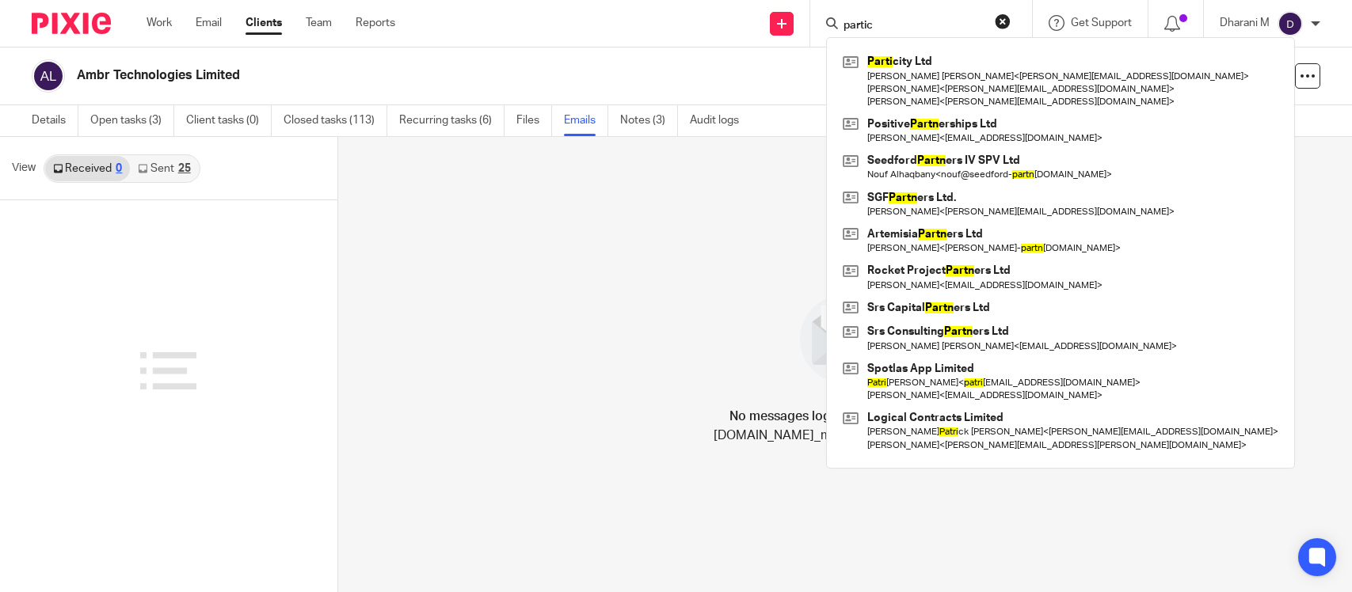 This screenshot has width=1352, height=592. What do you see at coordinates (1101, 23) in the screenshot?
I see `span: Get Support` at bounding box center [1101, 23].